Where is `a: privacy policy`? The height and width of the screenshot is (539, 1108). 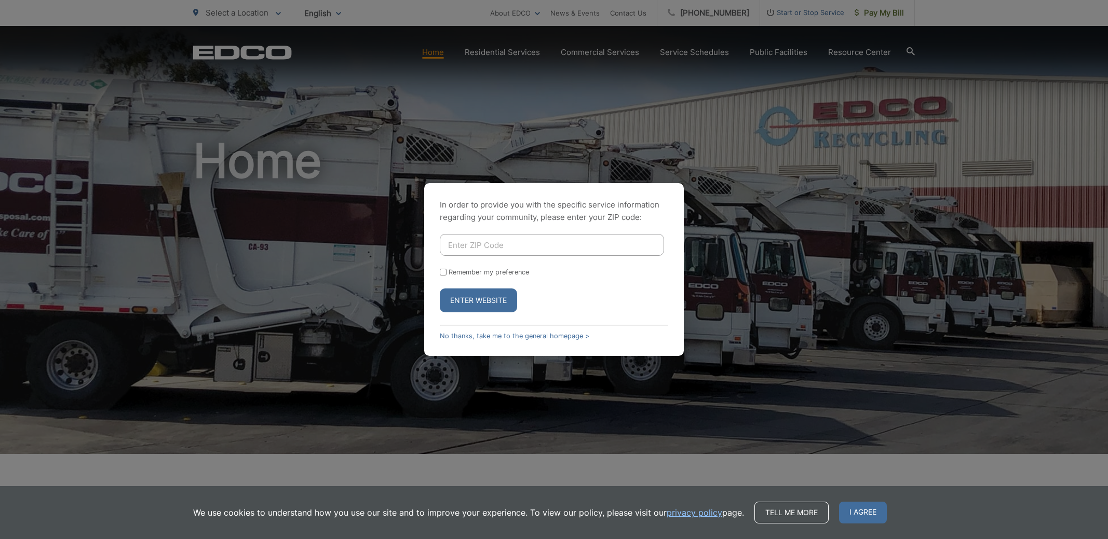 a: privacy policy is located at coordinates (694, 513).